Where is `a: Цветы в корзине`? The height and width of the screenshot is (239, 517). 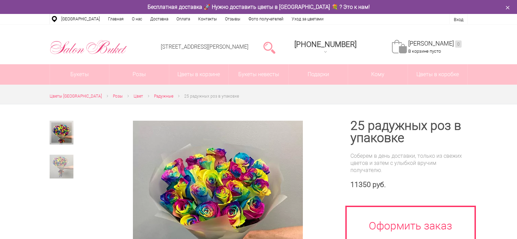 a: Цветы в корзине is located at coordinates (199, 74).